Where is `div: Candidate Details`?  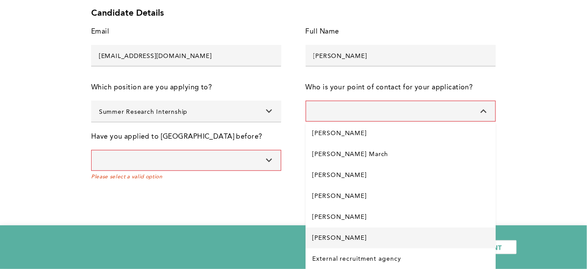
div: Candidate Details is located at coordinates (293, 14).